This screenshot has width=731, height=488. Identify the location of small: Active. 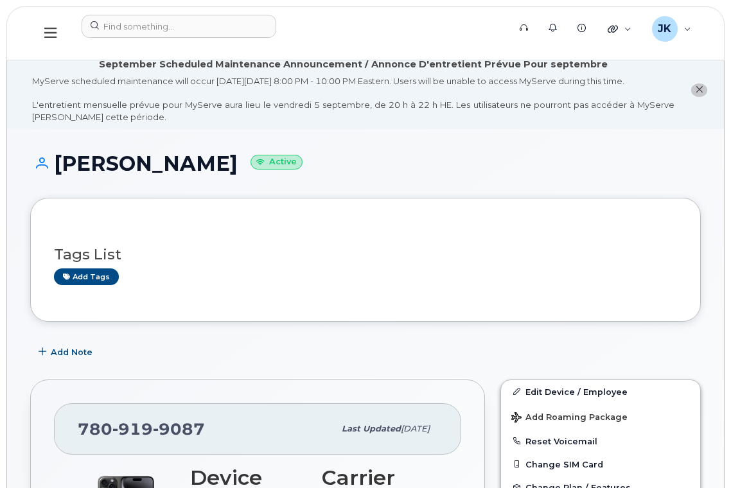
(276, 162).